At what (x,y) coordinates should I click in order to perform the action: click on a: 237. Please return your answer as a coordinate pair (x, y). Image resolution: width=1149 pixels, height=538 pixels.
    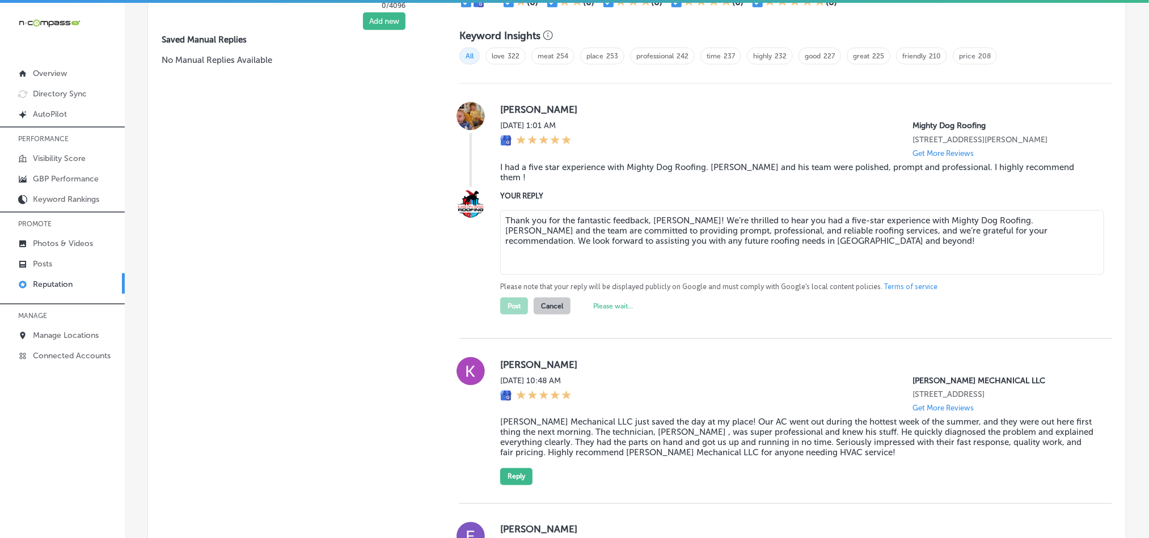
    Looking at the image, I should click on (730, 56).